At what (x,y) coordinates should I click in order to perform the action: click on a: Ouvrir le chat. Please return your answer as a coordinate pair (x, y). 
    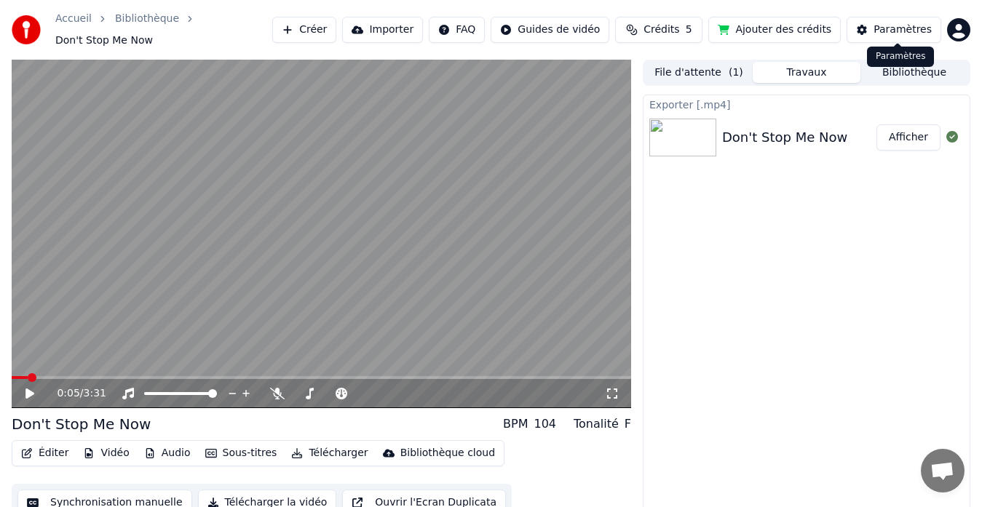
    Looking at the image, I should click on (942, 471).